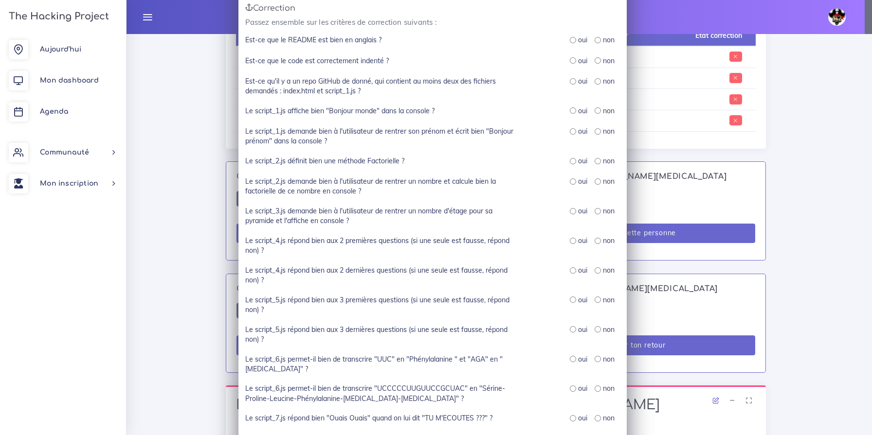 This screenshot has height=435, width=872. What do you see at coordinates (313, 40) in the screenshot?
I see `label: Est-ce que le README est bien en anglais ?` at bounding box center [313, 40].